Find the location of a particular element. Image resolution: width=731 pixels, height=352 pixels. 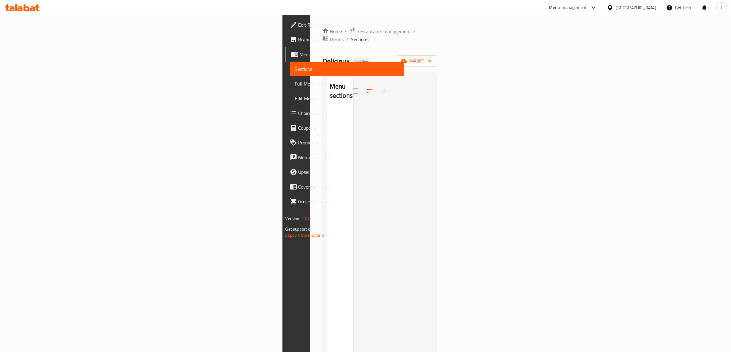

a: Full Menu View is located at coordinates (347, 84).